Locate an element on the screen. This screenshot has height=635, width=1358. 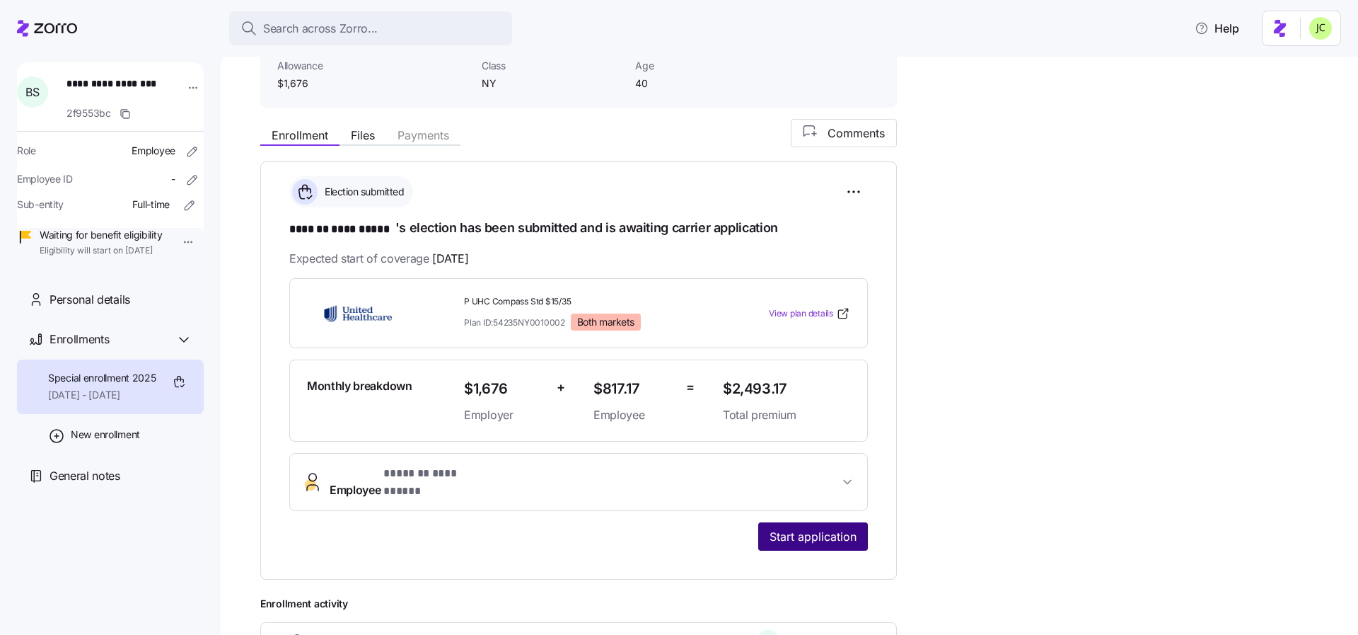
button: Start application is located at coordinates (813, 536).